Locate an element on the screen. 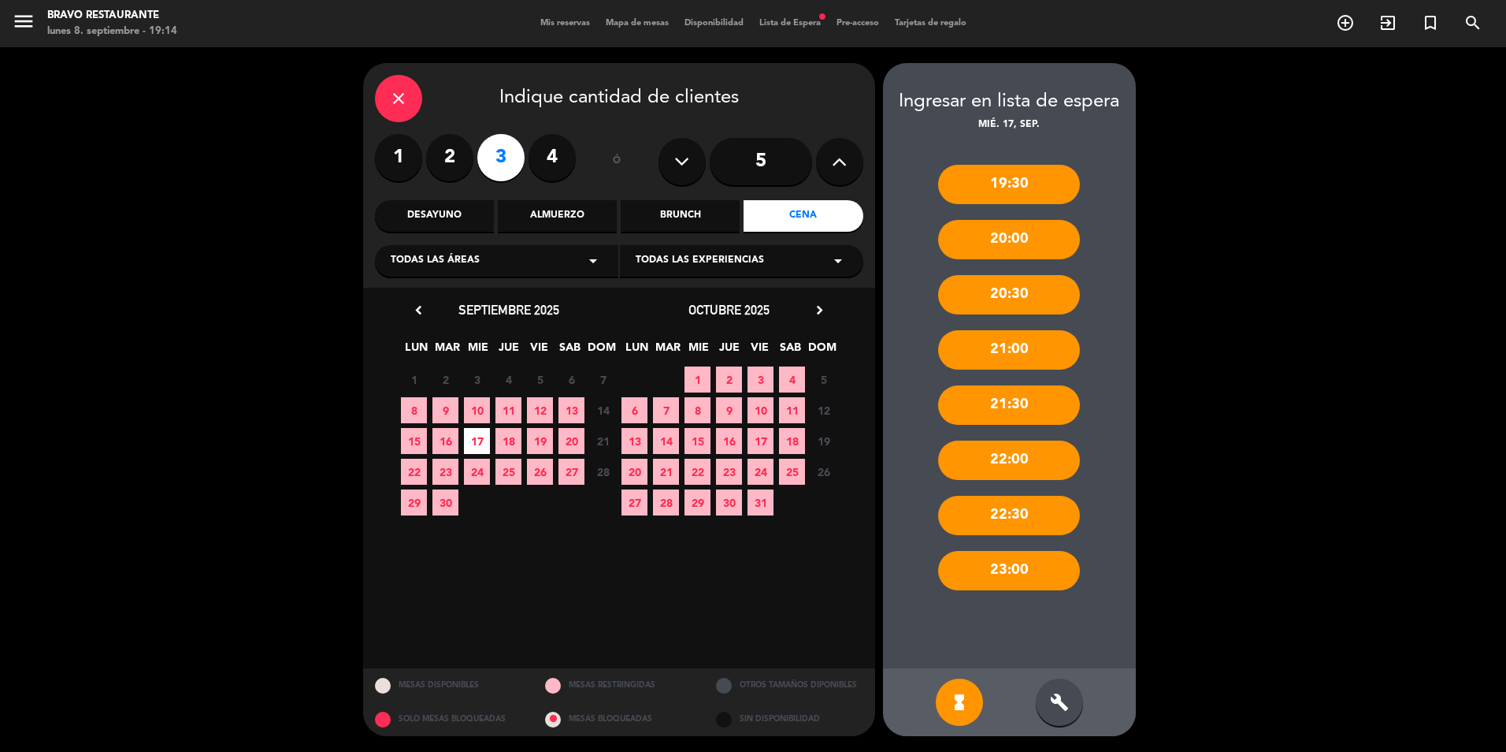 This screenshot has height=752, width=1506. i: search is located at coordinates (1473, 23).